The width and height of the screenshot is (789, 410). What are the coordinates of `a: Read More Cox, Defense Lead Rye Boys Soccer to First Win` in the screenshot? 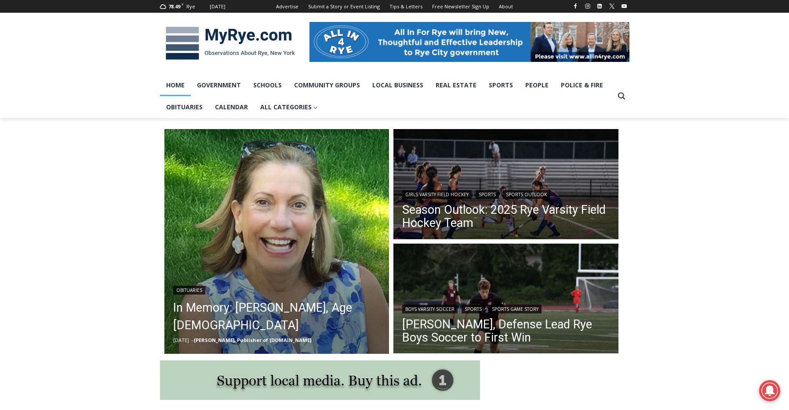 It's located at (506, 300).